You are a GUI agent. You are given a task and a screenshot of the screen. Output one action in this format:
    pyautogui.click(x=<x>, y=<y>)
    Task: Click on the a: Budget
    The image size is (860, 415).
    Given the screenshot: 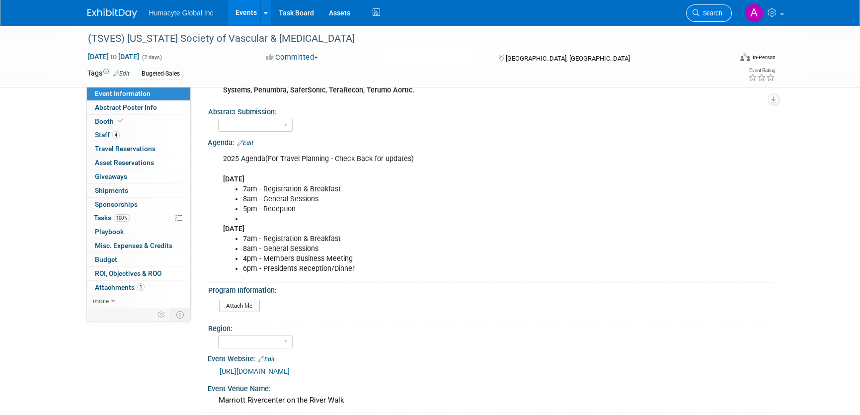 What is the action you would take?
    pyautogui.click(x=139, y=259)
    